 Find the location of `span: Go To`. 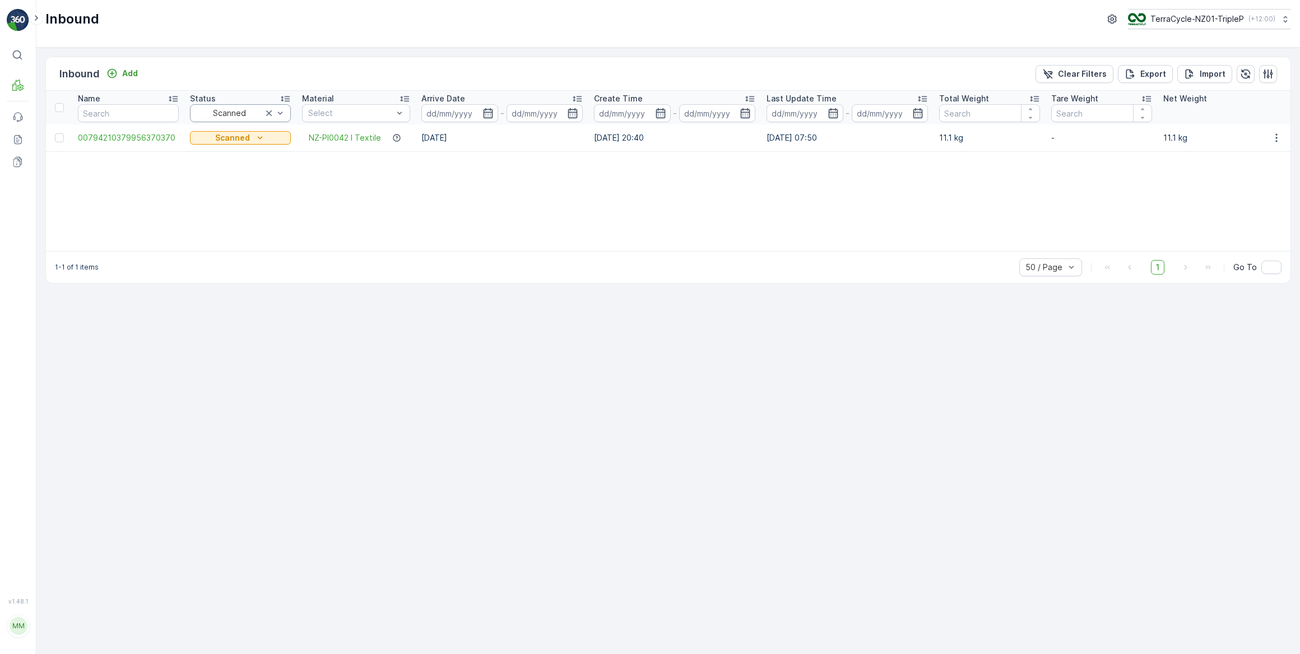

span: Go To is located at coordinates (1245, 267).